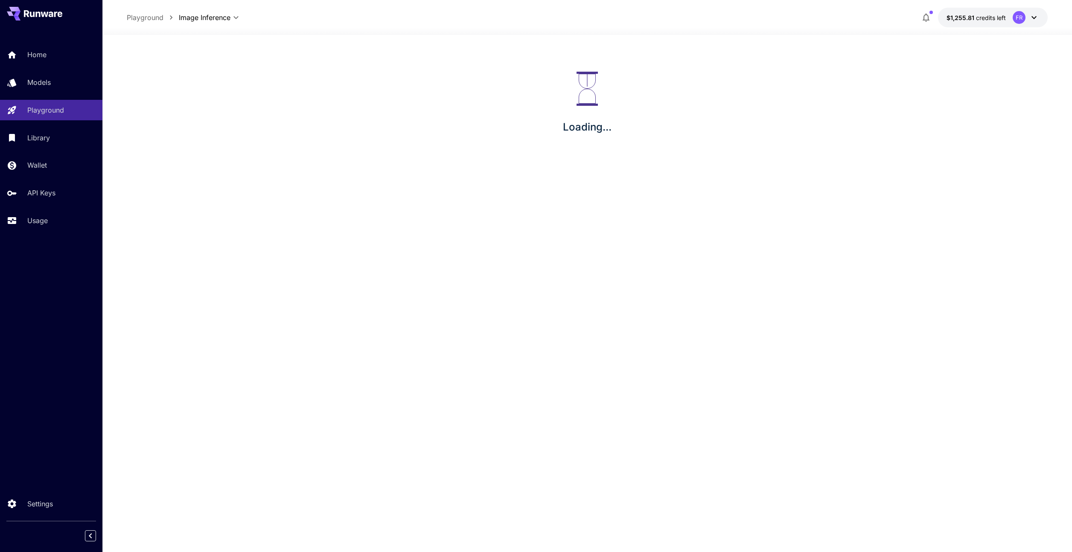 Image resolution: width=1072 pixels, height=552 pixels. I want to click on button: Collapse sidebar, so click(91, 536).